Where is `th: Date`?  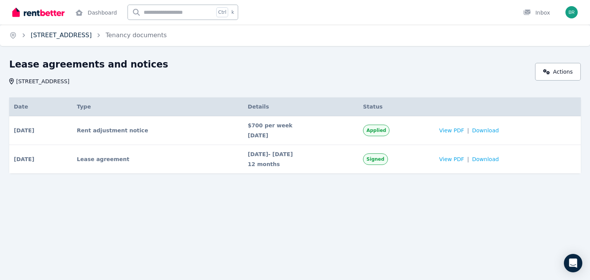
th: Date is located at coordinates (41, 107).